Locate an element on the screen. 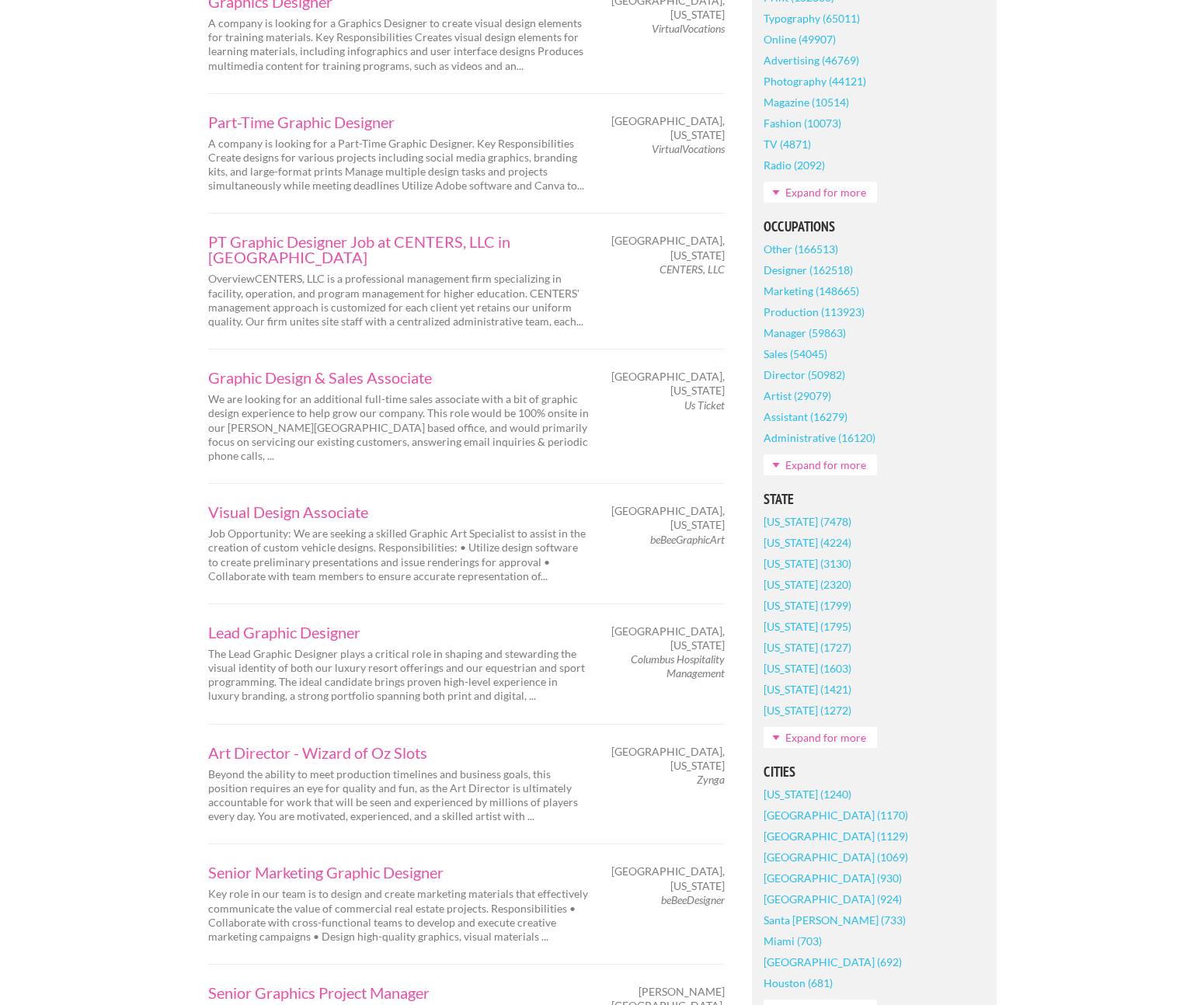 This screenshot has height=1005, width=1204. a: Marketing (148665) is located at coordinates (811, 291).